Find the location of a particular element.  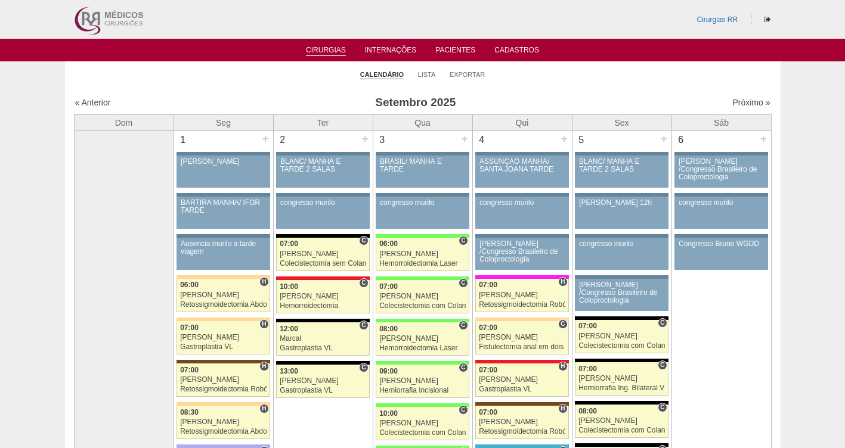

div: Herniorrafia Ing. Bilateral VL is located at coordinates (621, 388).